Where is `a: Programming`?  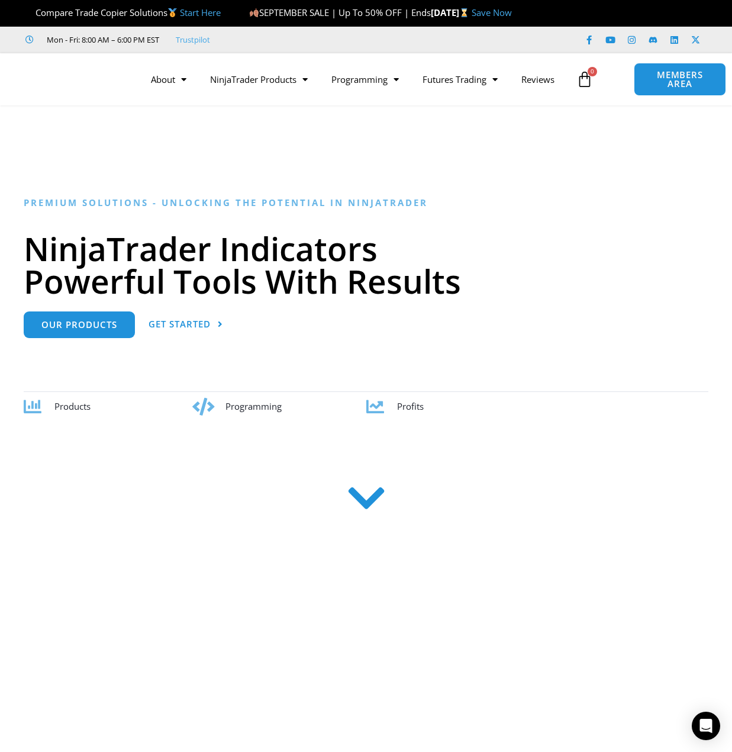
a: Programming is located at coordinates (365, 79).